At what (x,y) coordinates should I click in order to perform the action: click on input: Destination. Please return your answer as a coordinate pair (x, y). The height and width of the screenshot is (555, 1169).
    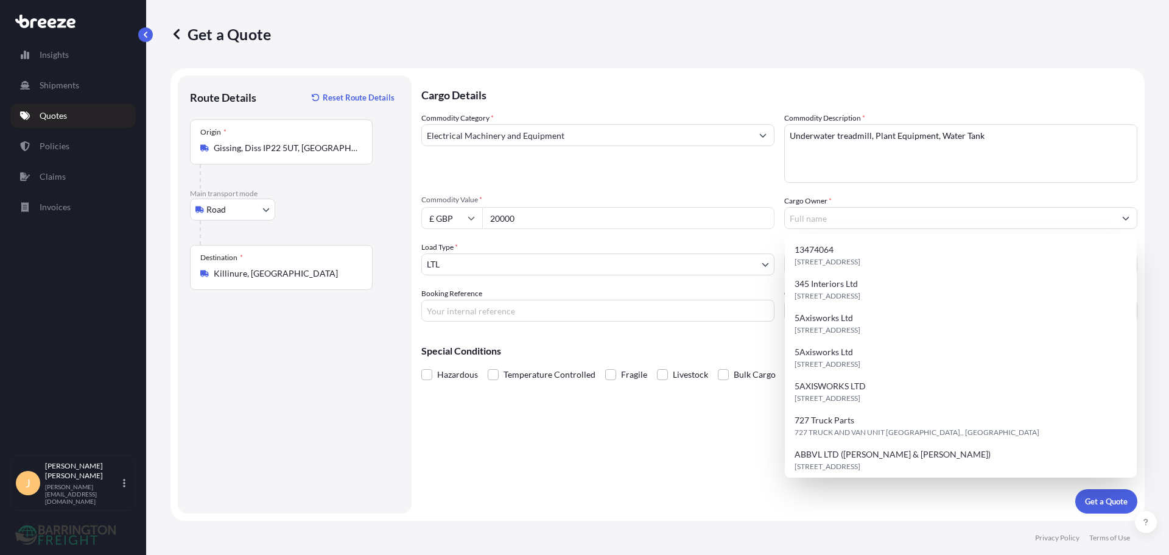
    Looking at the image, I should click on (286, 273).